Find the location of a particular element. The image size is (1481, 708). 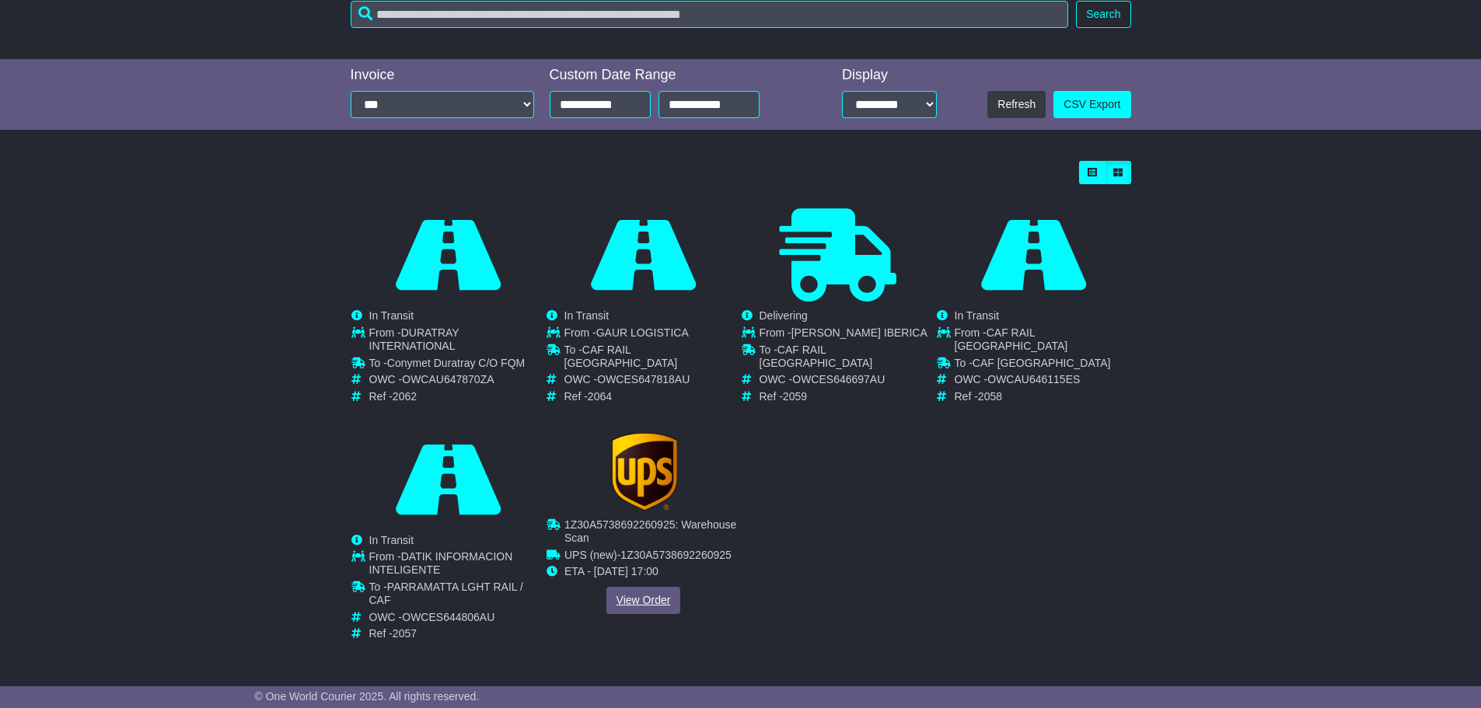

span: DATIK INFORMACION INTELIGENTE is located at coordinates (441, 563).